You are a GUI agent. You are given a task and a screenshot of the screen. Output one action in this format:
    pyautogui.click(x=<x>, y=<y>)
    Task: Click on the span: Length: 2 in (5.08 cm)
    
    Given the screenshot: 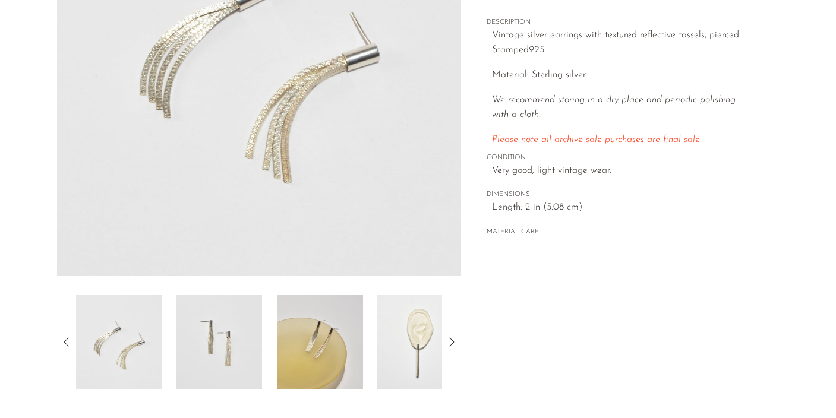 What is the action you would take?
    pyautogui.click(x=623, y=208)
    